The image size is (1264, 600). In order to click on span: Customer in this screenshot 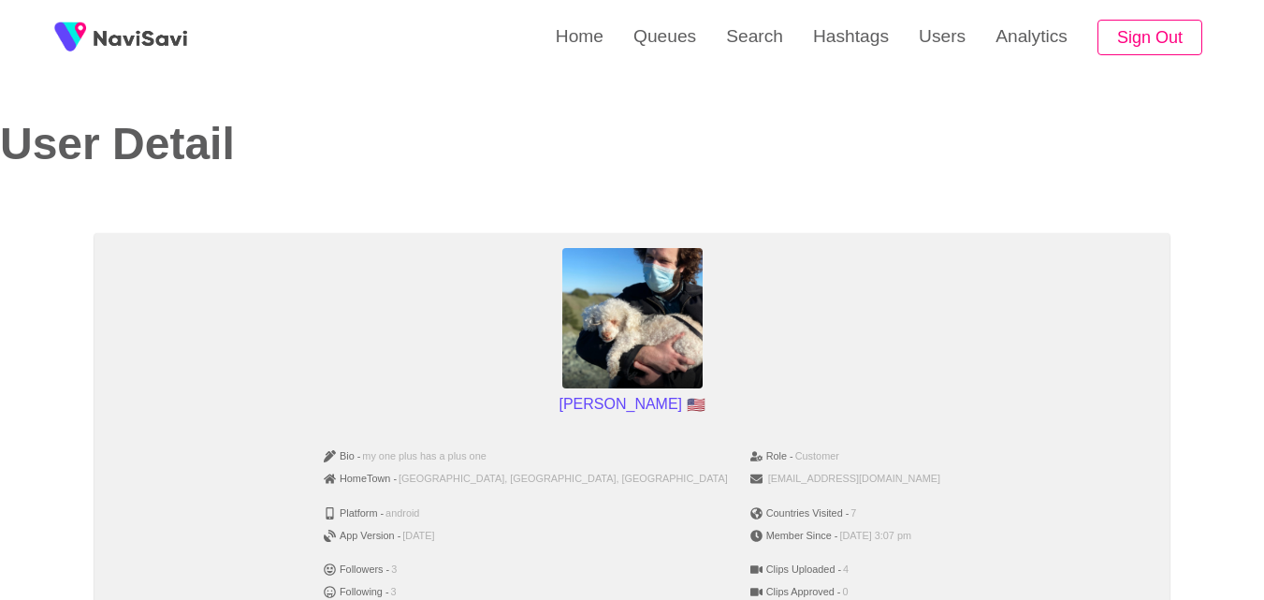, I will do `click(817, 456)`.